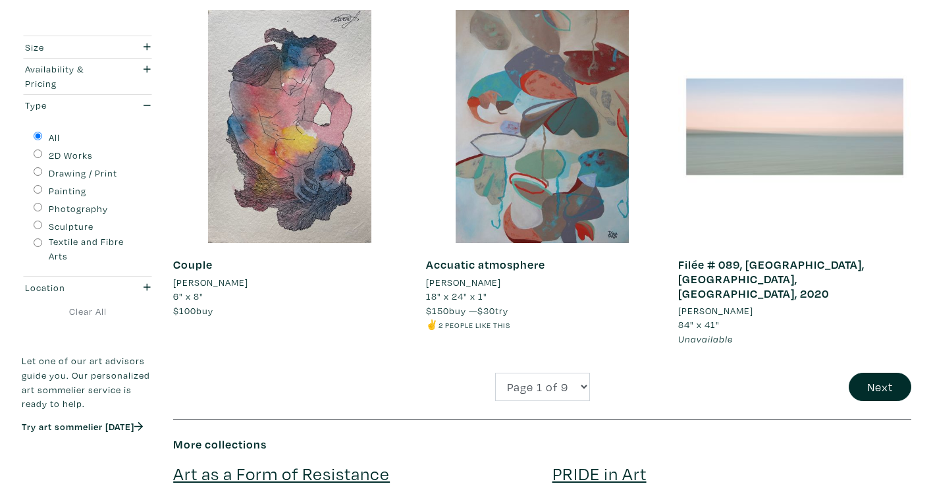  What do you see at coordinates (486, 310) in the screenshot?
I see `span: $30` at bounding box center [486, 310].